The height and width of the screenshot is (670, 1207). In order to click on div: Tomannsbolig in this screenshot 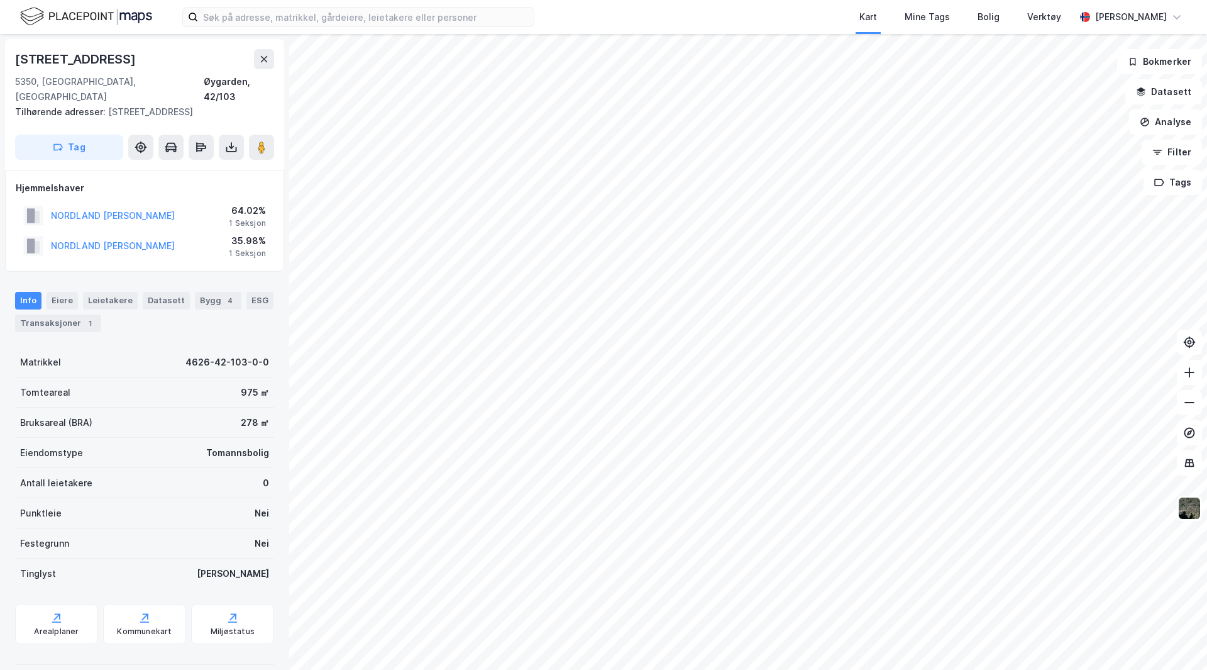, I will do `click(238, 453)`.